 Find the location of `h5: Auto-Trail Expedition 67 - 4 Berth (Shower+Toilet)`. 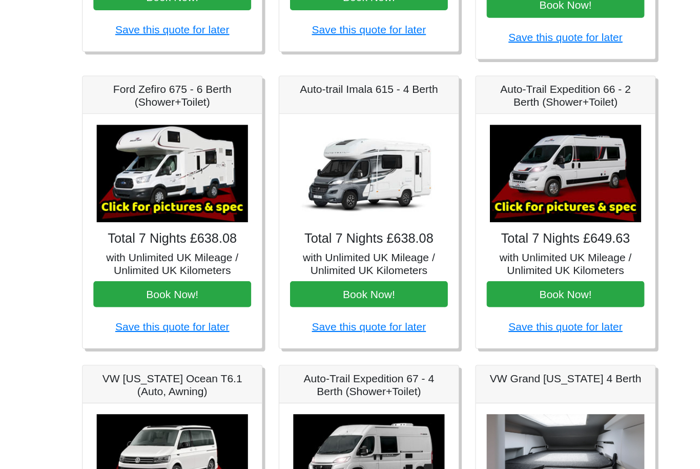

h5: Auto-Trail Expedition 67 - 4 Berth (Shower+Toilet) is located at coordinates (350, 368).